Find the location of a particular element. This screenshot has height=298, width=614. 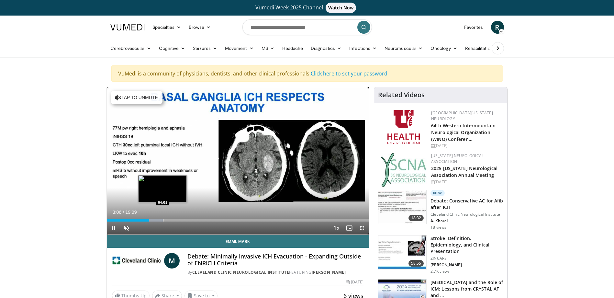

img: b123db18-9392-45ae-ad1d-42c3758a27aa.jpg.150x105_q85_autocrop_double_scale_upscale_version-0.2.jpg is located at coordinates (404, 170).